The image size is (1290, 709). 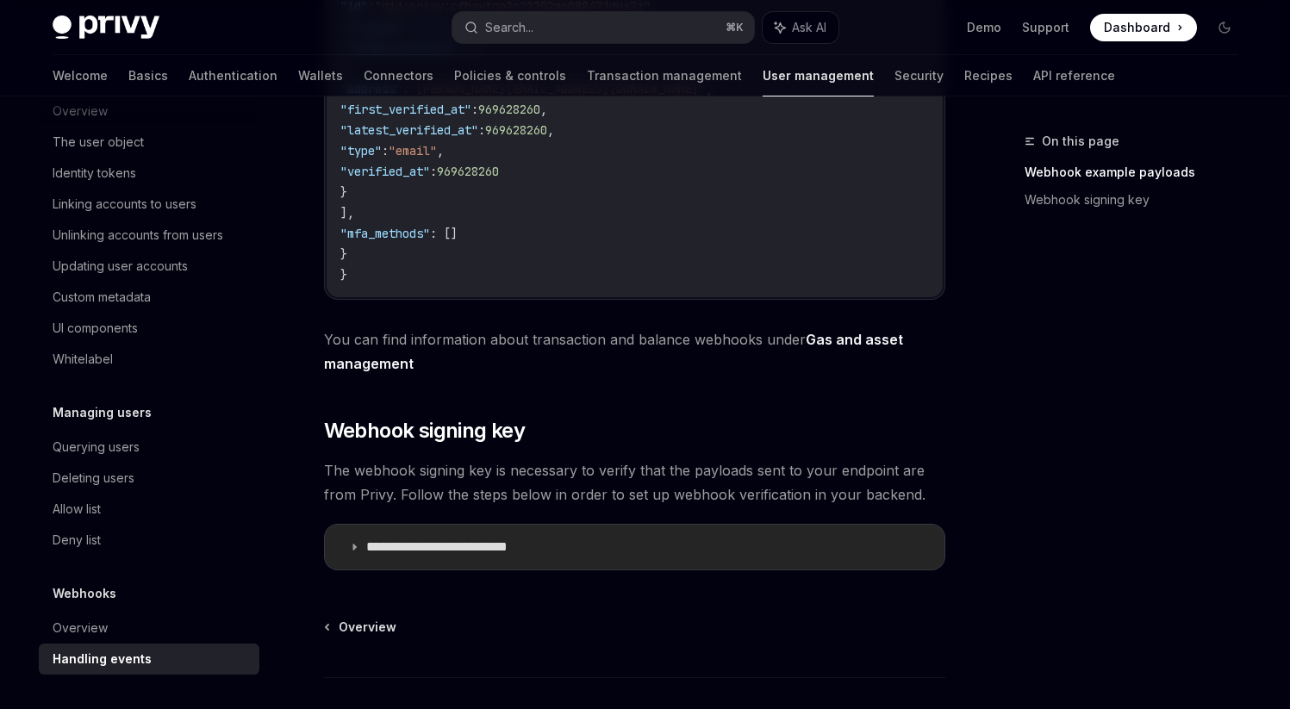 What do you see at coordinates (149, 328) in the screenshot?
I see `a: UI components` at bounding box center [149, 328].